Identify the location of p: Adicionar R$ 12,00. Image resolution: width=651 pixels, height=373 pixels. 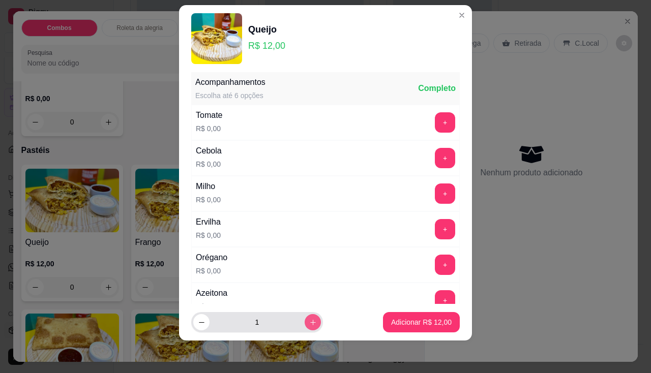
(421, 322).